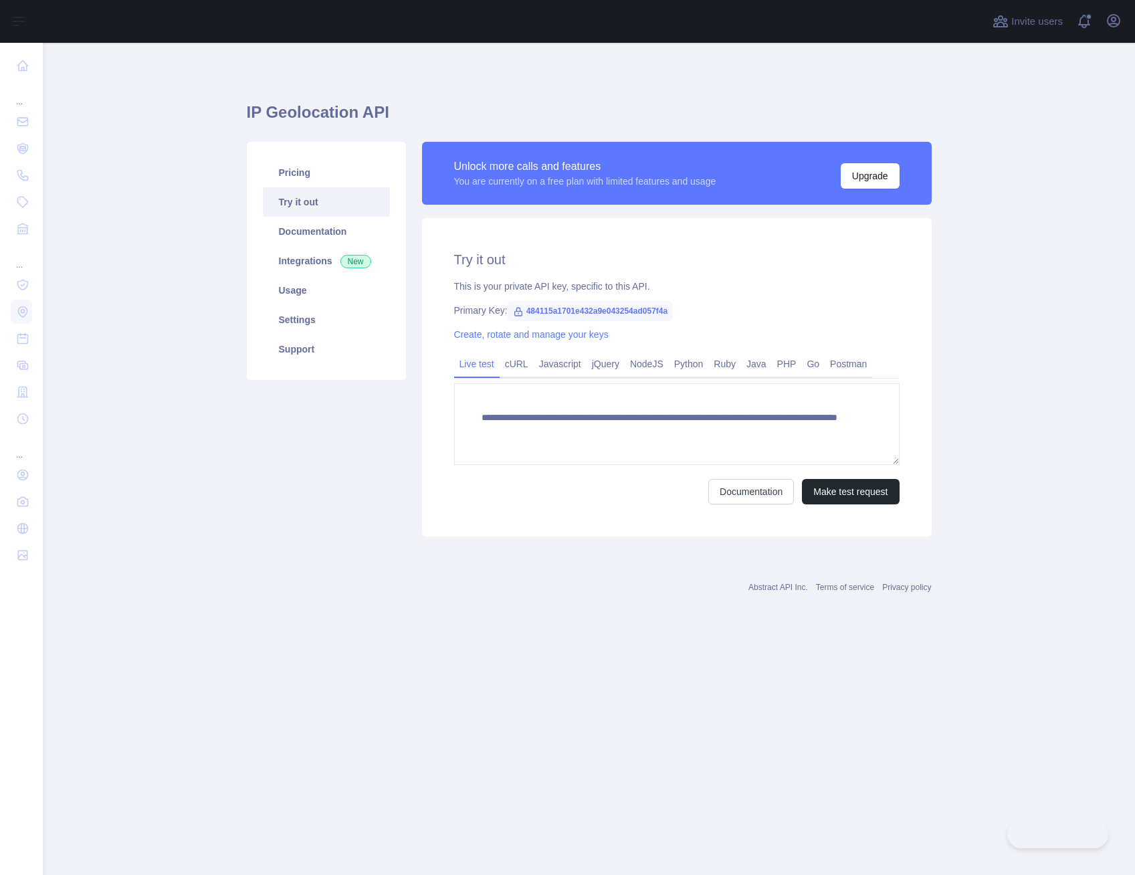 The width and height of the screenshot is (1135, 875). What do you see at coordinates (477, 364) in the screenshot?
I see `a: Live test` at bounding box center [477, 364].